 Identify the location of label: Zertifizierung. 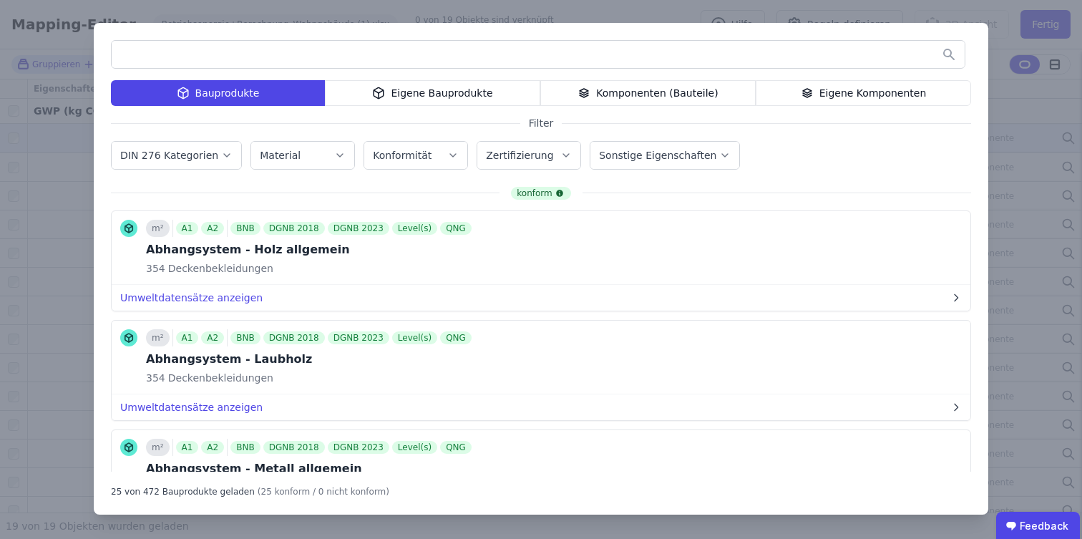
(521, 155).